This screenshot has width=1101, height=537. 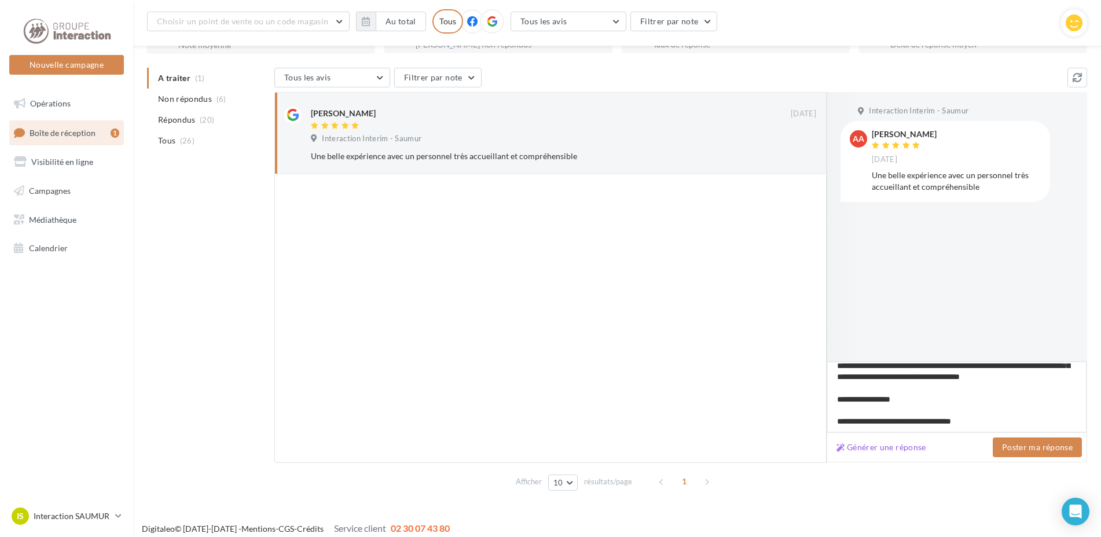 I want to click on span: 02 30 07 43 80, so click(x=420, y=528).